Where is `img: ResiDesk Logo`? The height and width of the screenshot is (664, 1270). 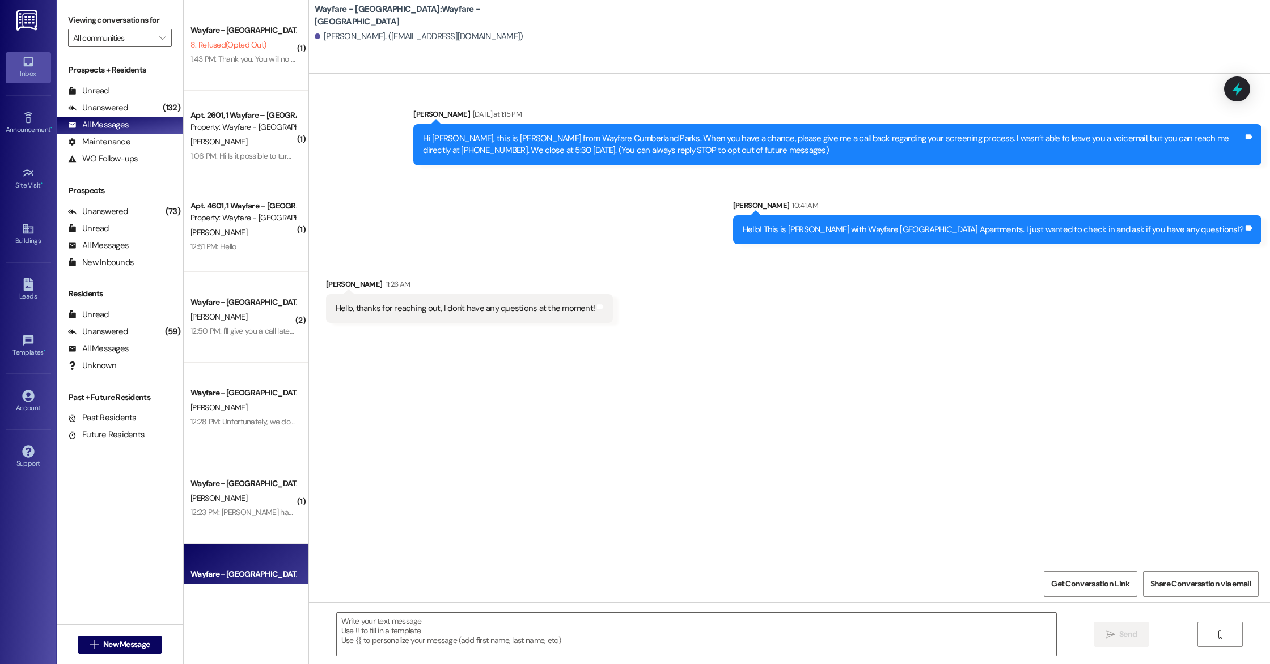 img: ResiDesk Logo is located at coordinates (28, 20).